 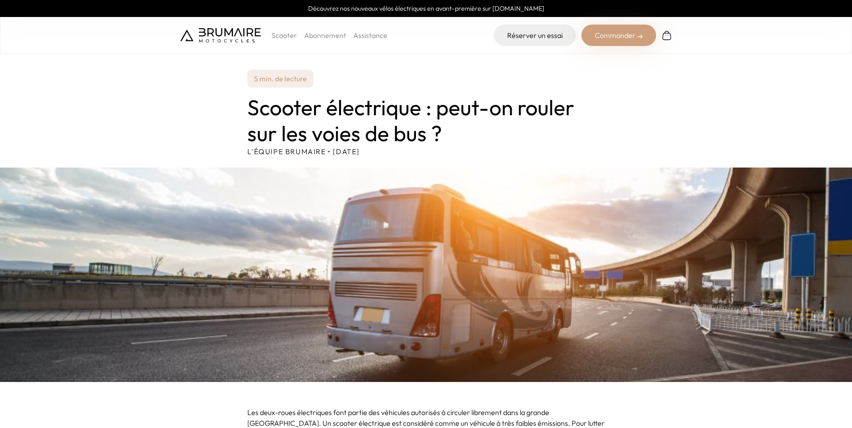 I want to click on h1: Scooter électrique : peut-on rouler sur les voies de bus ?, so click(x=426, y=120).